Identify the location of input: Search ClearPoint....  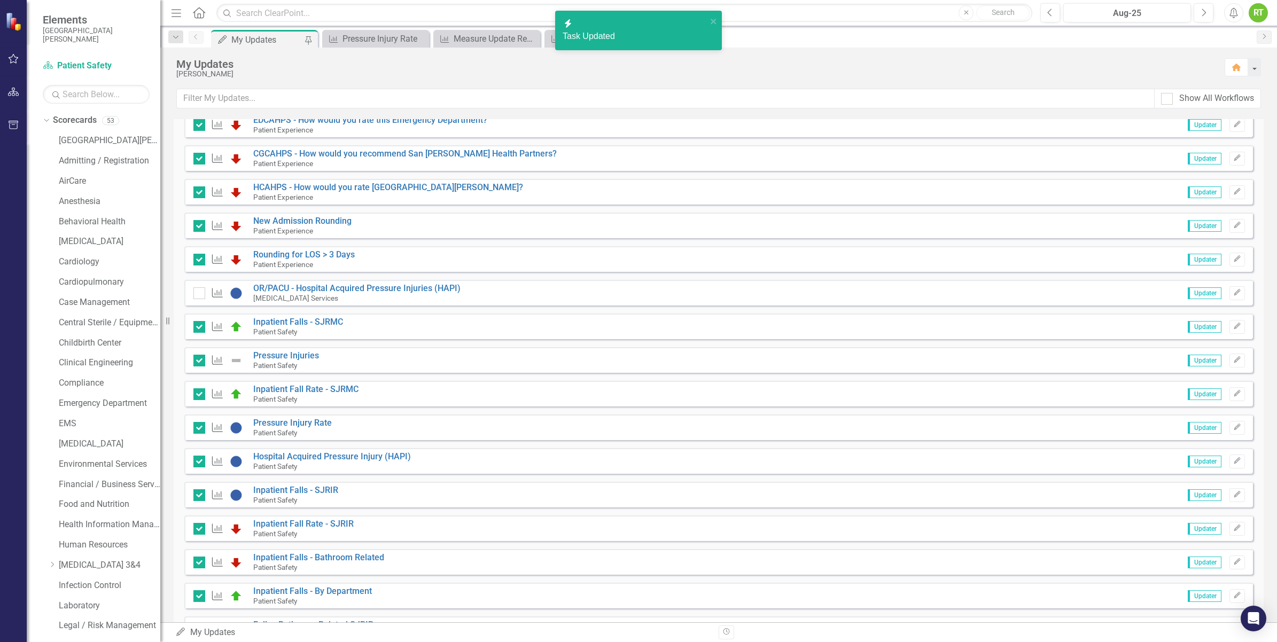
(624, 13).